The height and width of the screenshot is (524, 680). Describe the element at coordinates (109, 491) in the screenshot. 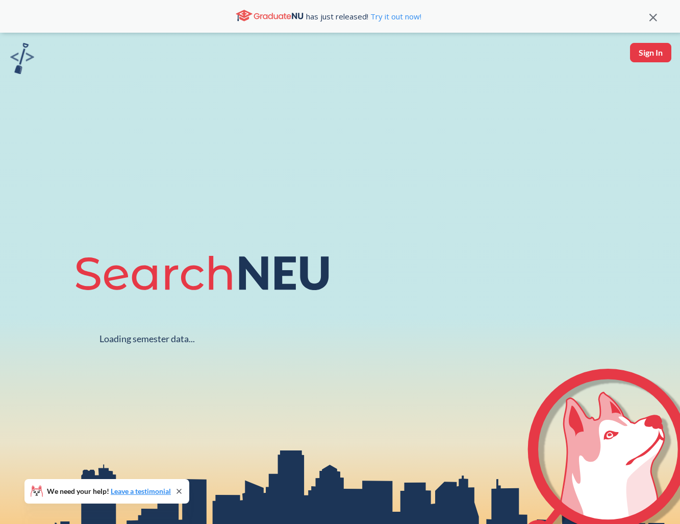

I see `span: We need your help!` at that location.